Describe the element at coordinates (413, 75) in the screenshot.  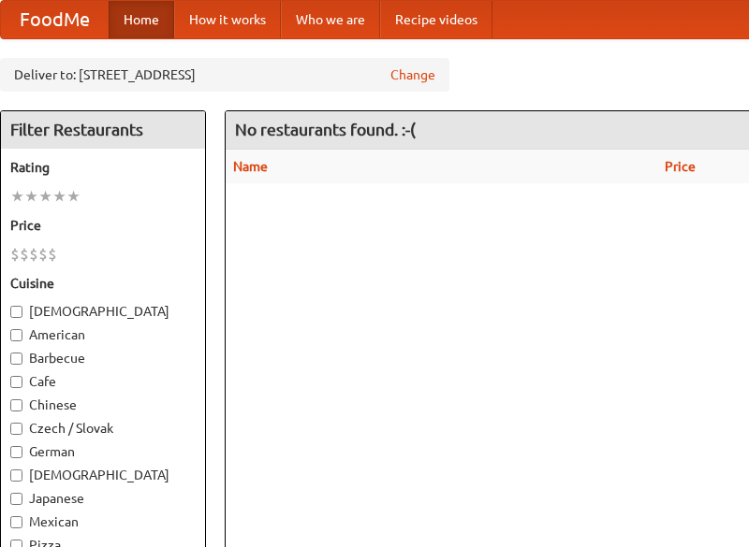
I see `a: Change` at that location.